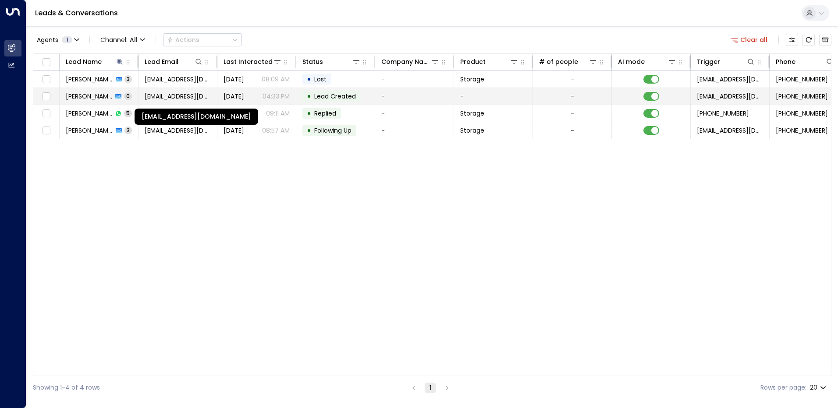 The width and height of the screenshot is (838, 408). I want to click on span: Replied, so click(325, 113).